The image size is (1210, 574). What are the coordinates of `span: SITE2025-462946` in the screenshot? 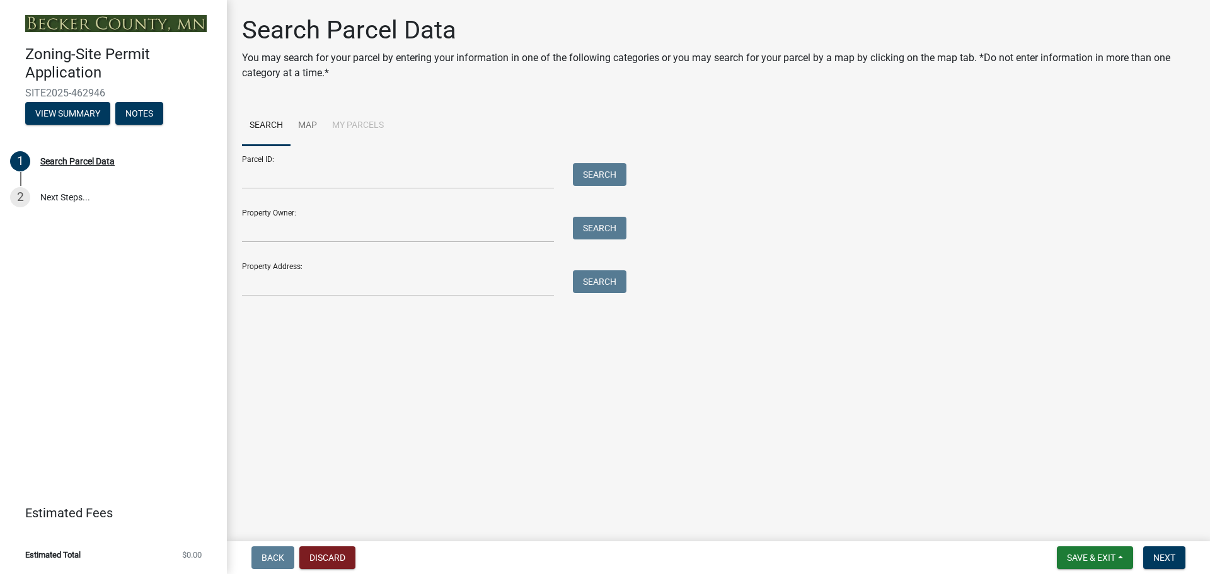 It's located at (113, 93).